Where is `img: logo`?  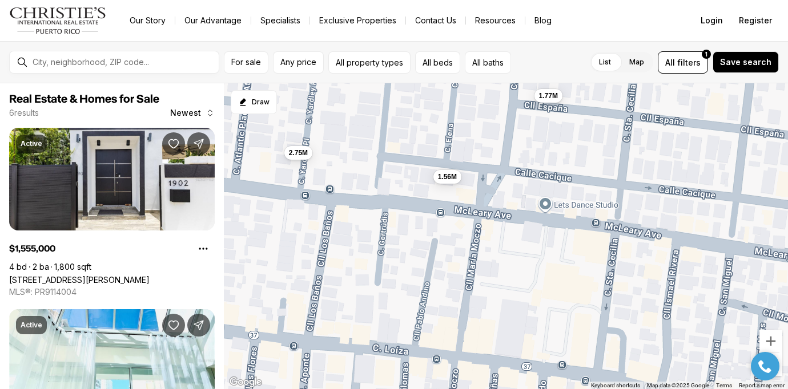
img: logo is located at coordinates (58, 21).